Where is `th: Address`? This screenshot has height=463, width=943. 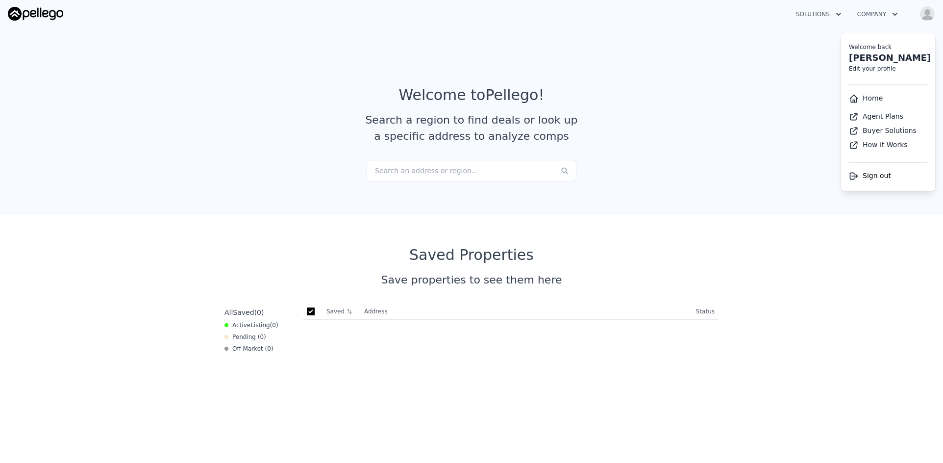
th: Address is located at coordinates (526, 311).